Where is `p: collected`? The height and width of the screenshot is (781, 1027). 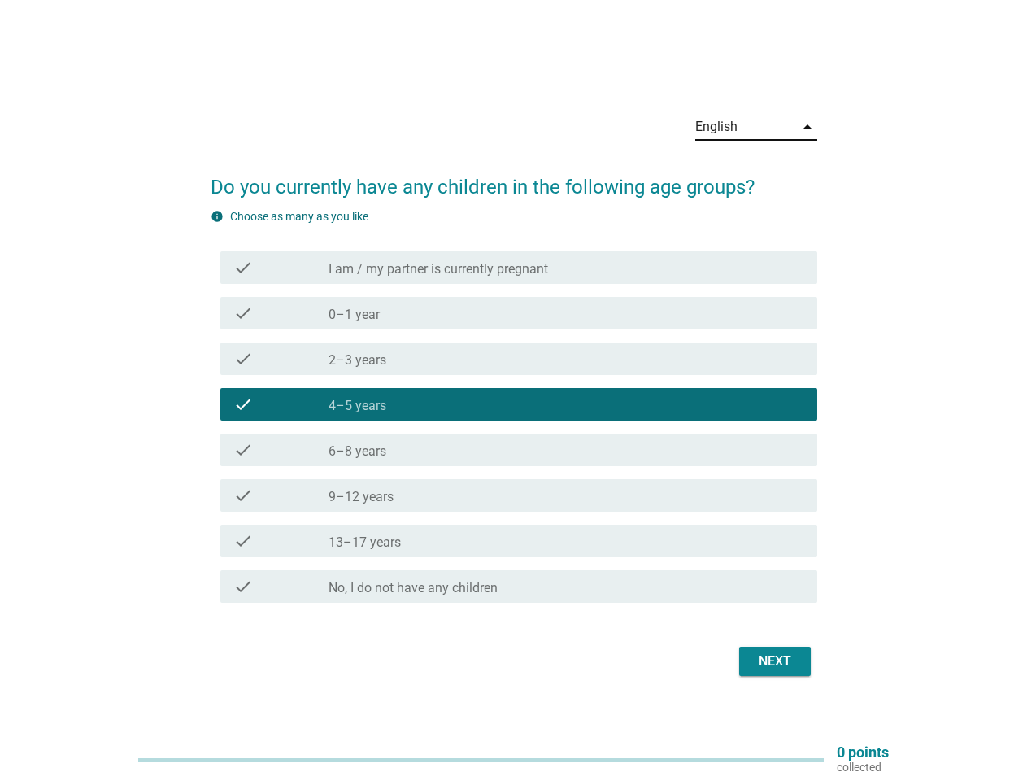
p: collected is located at coordinates (863, 767).